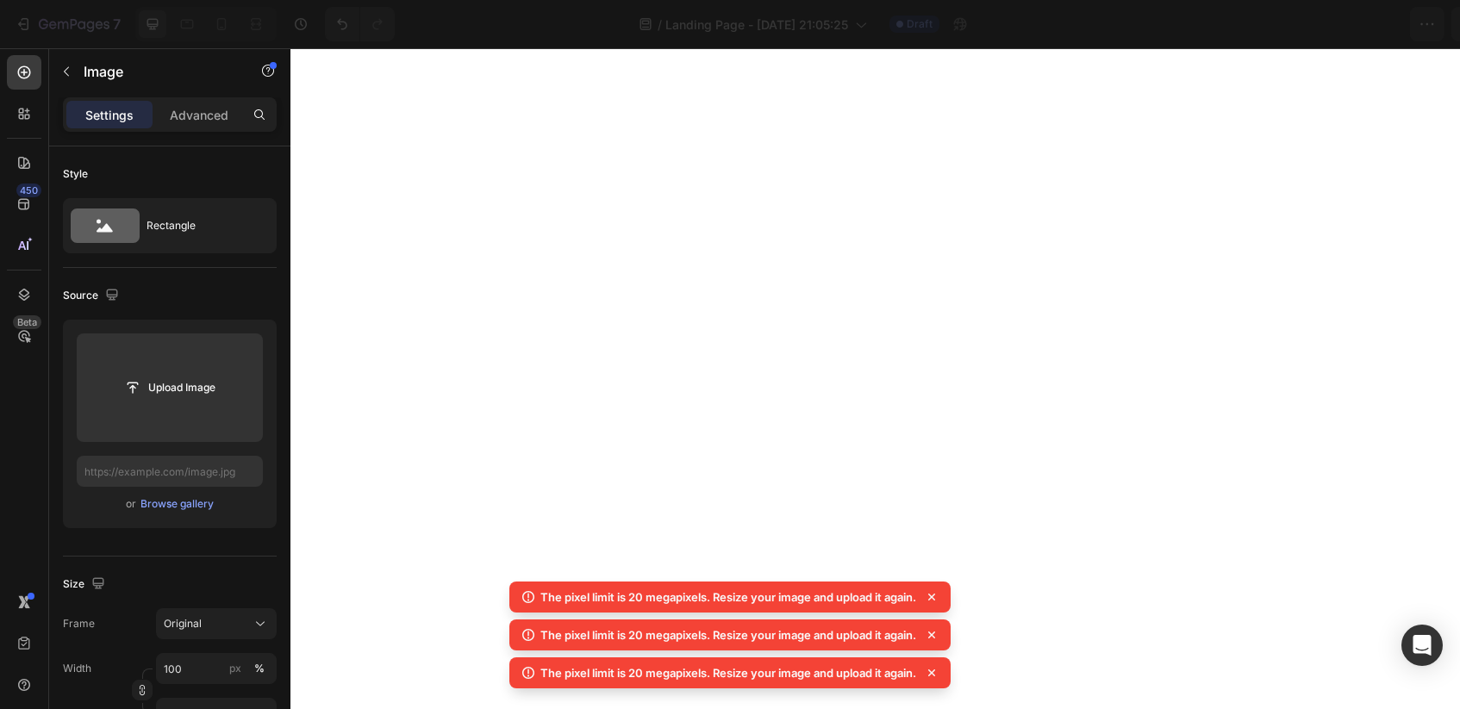 This screenshot has width=1460, height=709. I want to click on div: Source, so click(92, 296).